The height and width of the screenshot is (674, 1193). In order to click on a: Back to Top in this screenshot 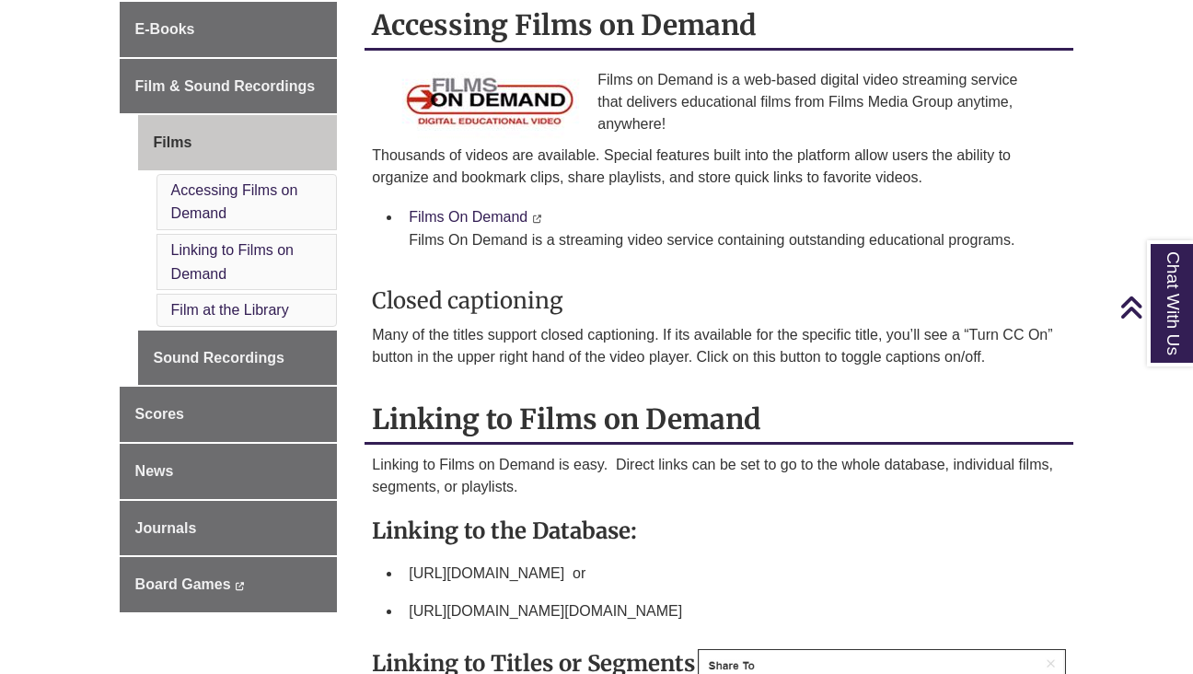, I will do `click(1153, 307)`.